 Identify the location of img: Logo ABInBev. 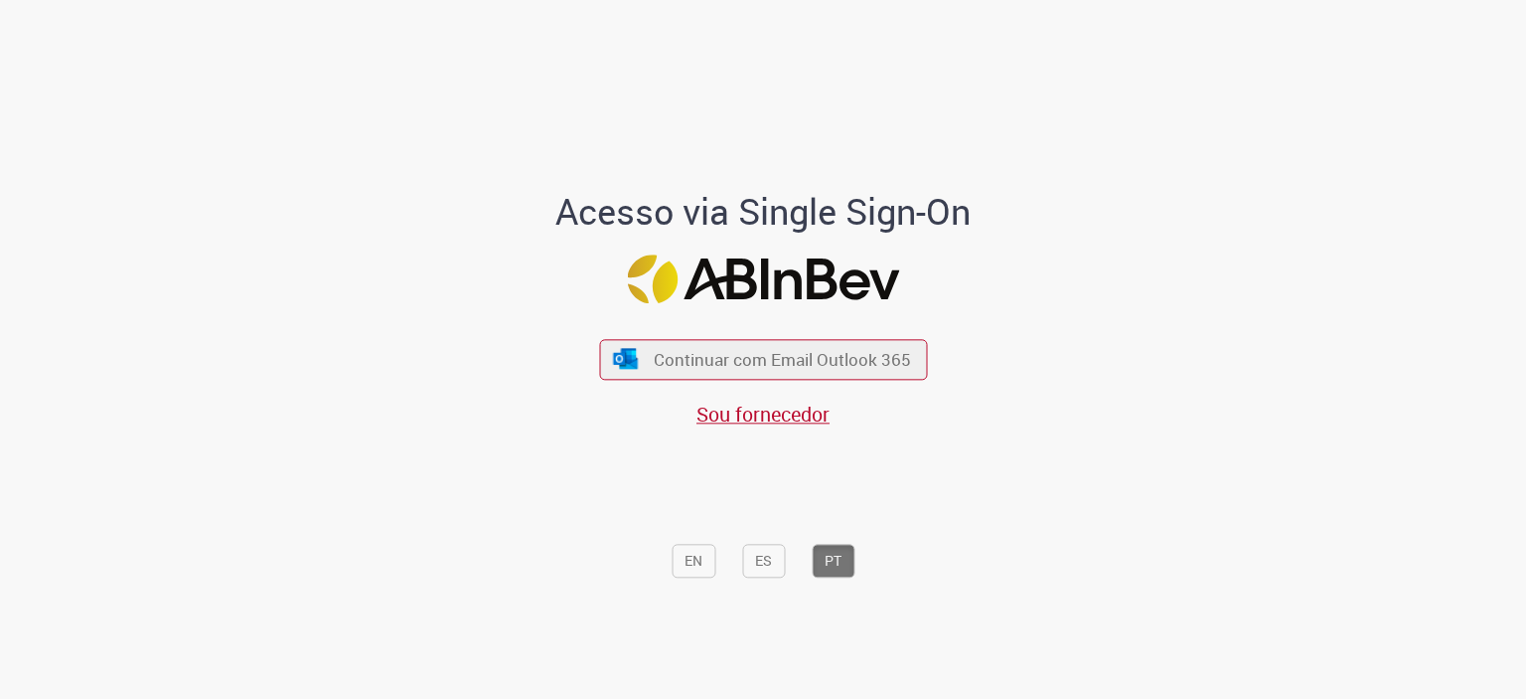
(763, 279).